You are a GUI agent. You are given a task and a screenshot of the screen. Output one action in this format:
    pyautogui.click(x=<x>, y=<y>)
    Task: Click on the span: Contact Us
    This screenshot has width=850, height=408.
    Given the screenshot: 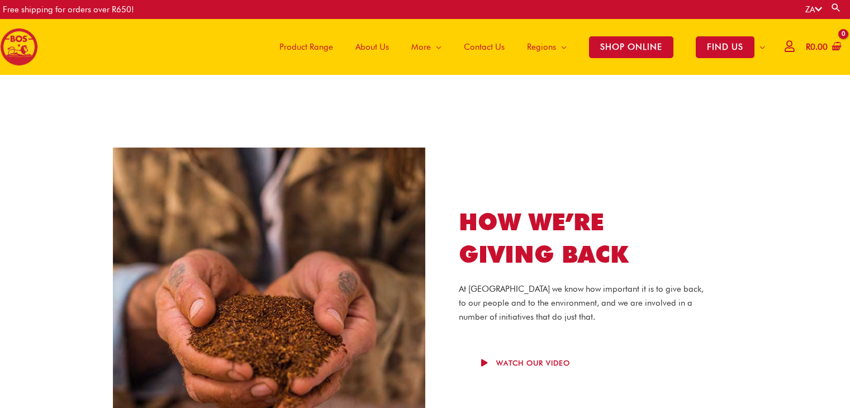 What is the action you would take?
    pyautogui.click(x=484, y=47)
    